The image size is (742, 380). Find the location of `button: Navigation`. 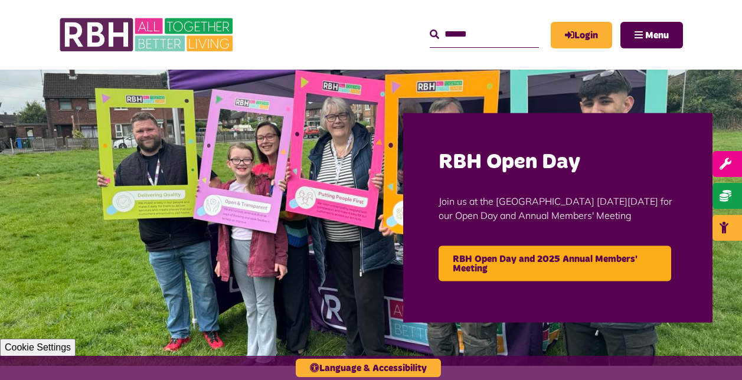

button: Navigation is located at coordinates (652, 35).